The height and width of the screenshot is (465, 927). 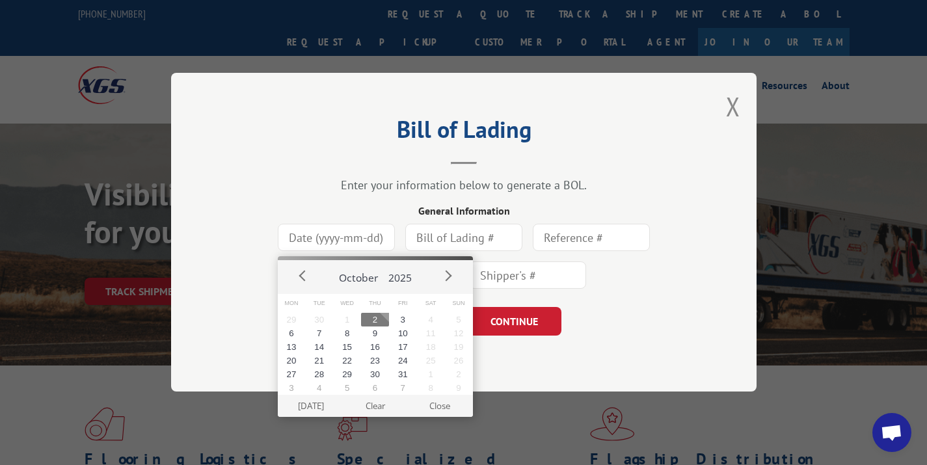 I want to click on div: General Information, so click(x=464, y=211).